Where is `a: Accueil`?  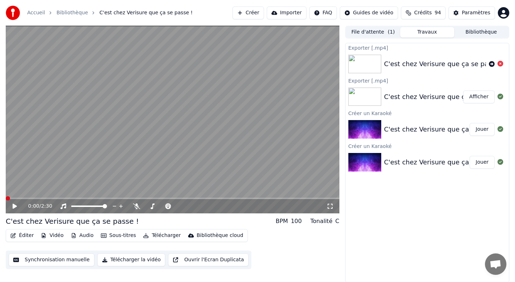 a: Accueil is located at coordinates (36, 13).